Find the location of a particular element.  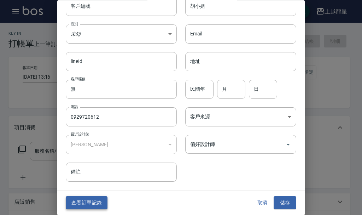

label: 性別 is located at coordinates (74, 24).